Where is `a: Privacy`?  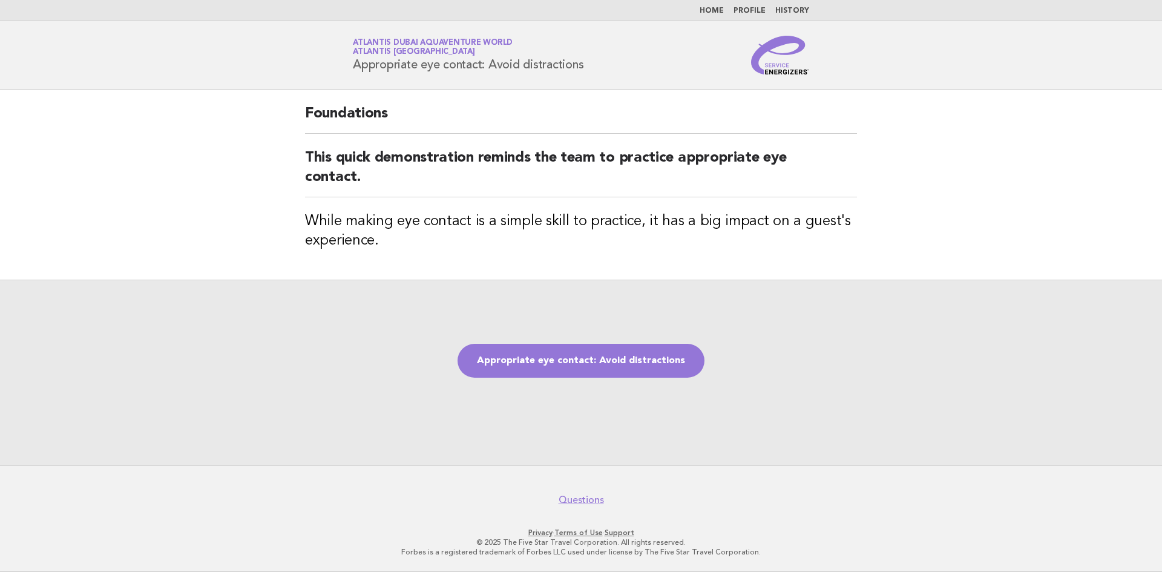
a: Privacy is located at coordinates (541, 533).